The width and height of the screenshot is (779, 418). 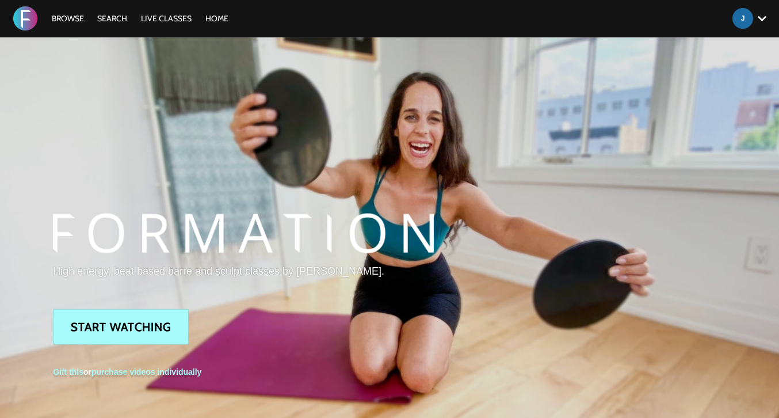 What do you see at coordinates (68, 372) in the screenshot?
I see `a: Gift this` at bounding box center [68, 372].